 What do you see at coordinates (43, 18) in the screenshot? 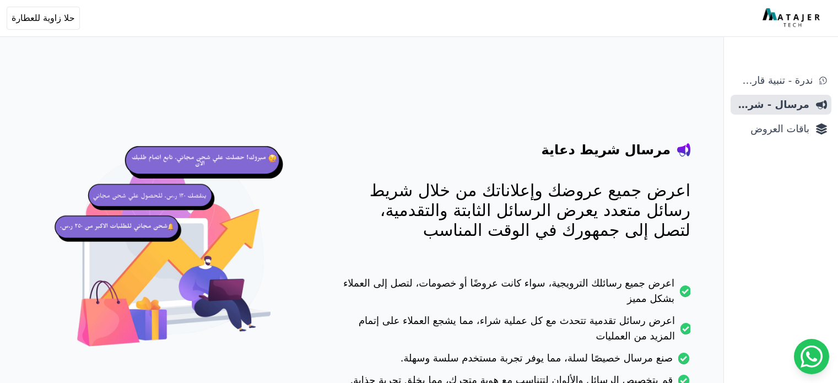
I see `button: حلا زاوية للعطارة` at bounding box center [43, 18].